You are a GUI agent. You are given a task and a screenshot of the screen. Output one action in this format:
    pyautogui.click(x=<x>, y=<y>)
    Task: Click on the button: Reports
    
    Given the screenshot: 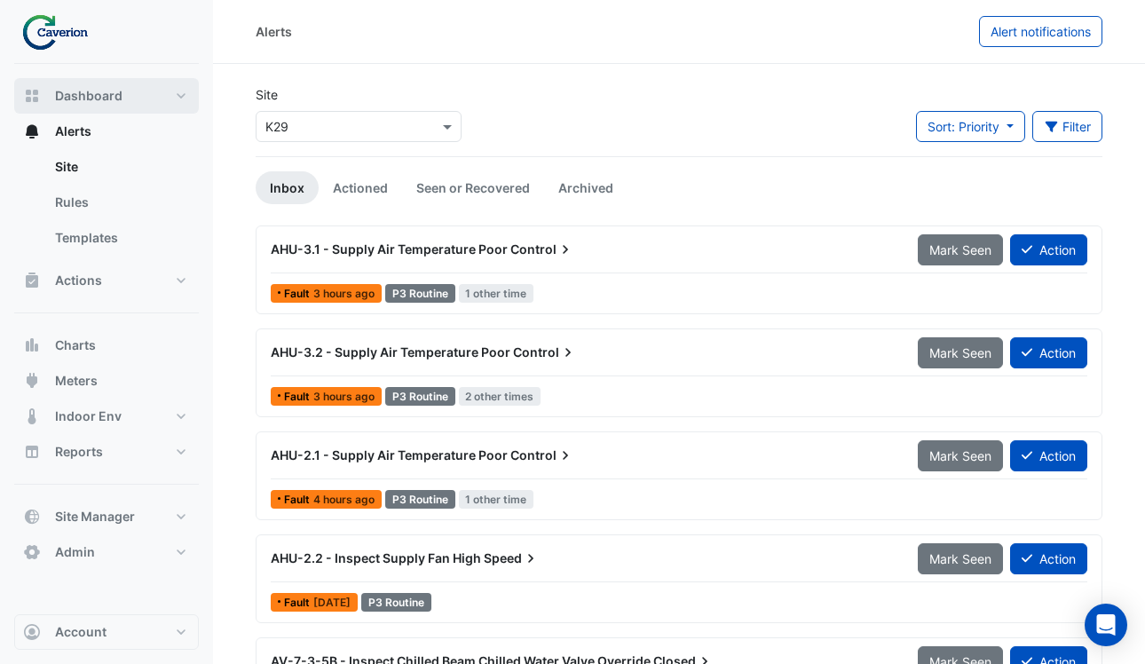 What is the action you would take?
    pyautogui.click(x=107, y=452)
    